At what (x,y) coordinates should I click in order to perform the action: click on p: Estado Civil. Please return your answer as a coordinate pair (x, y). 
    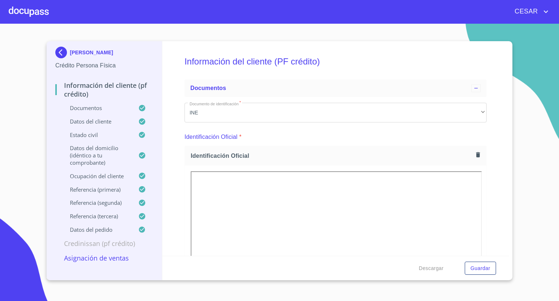
    Looking at the image, I should click on (97, 135).